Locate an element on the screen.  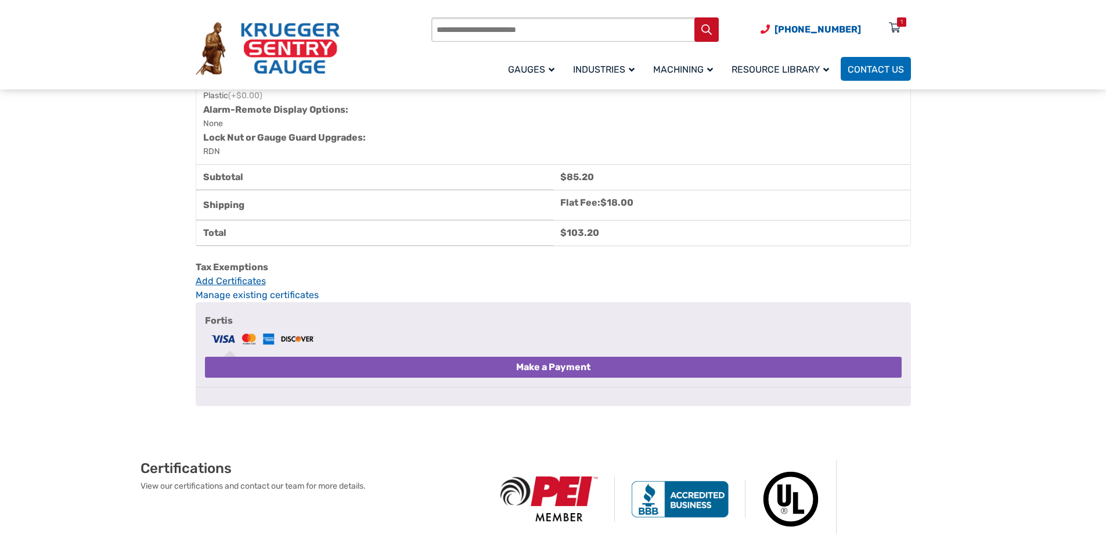
bdi: 85.20 is located at coordinates (577, 177).